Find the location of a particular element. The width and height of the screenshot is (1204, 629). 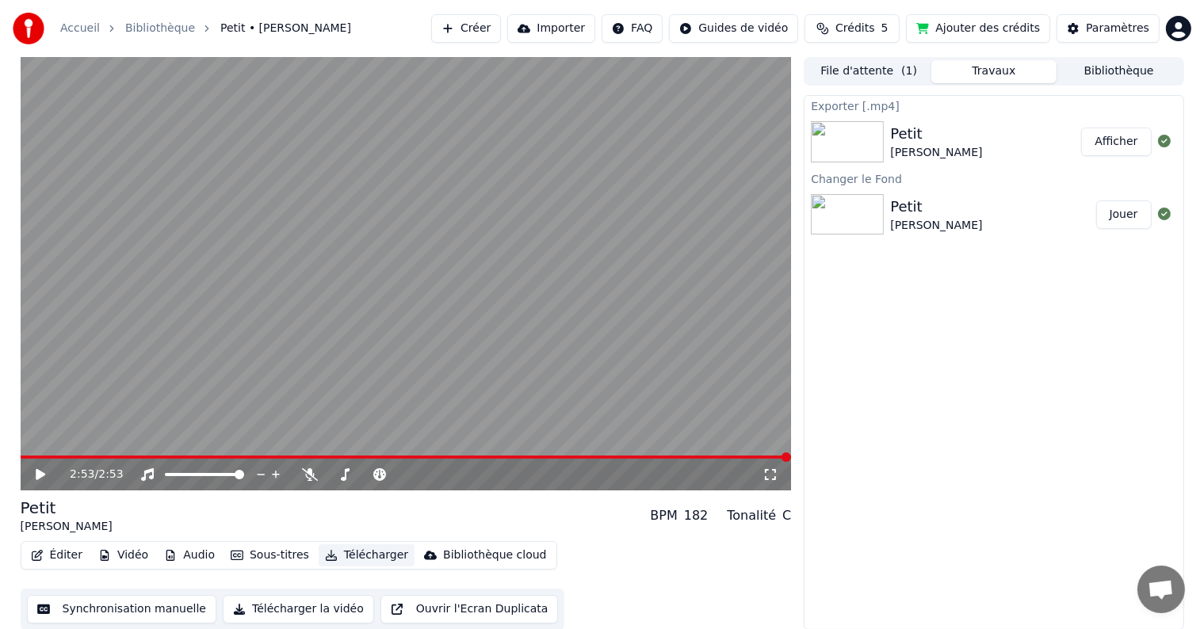

button: Vidéo is located at coordinates (123, 556).